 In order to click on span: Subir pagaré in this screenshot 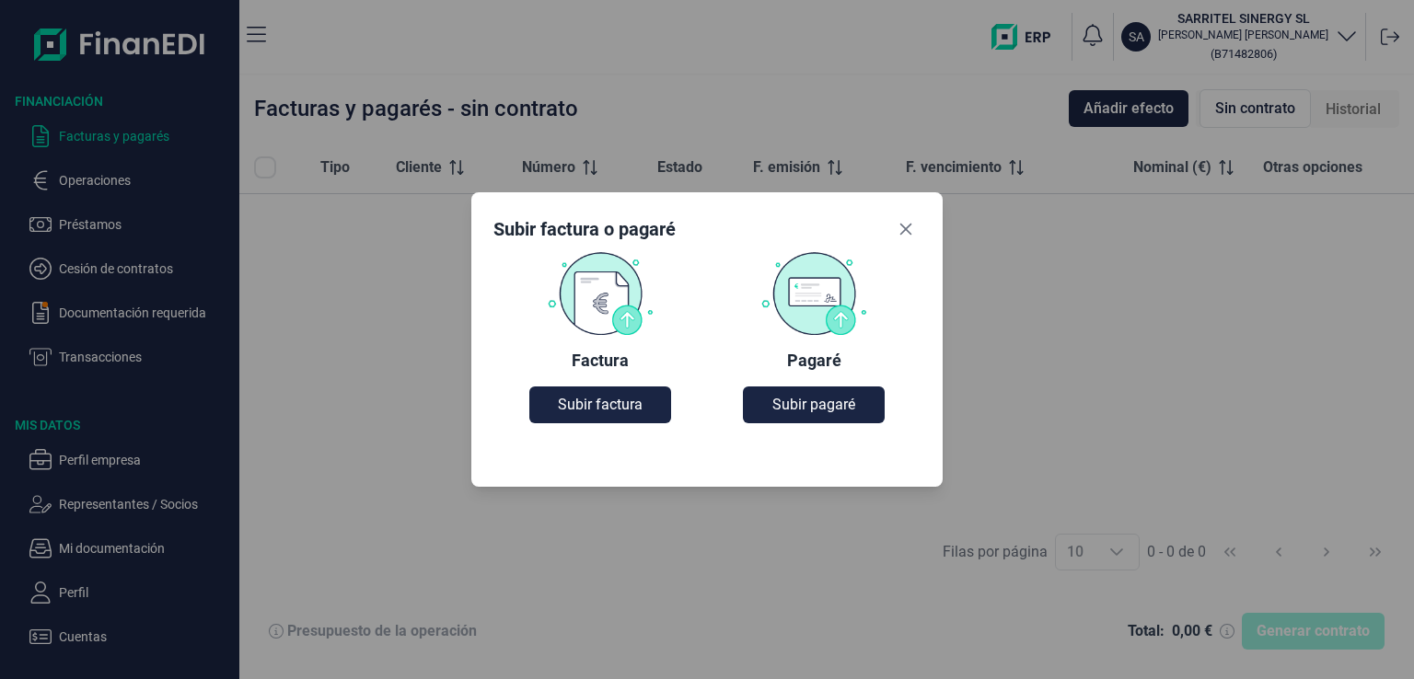, I will do `click(814, 405)`.